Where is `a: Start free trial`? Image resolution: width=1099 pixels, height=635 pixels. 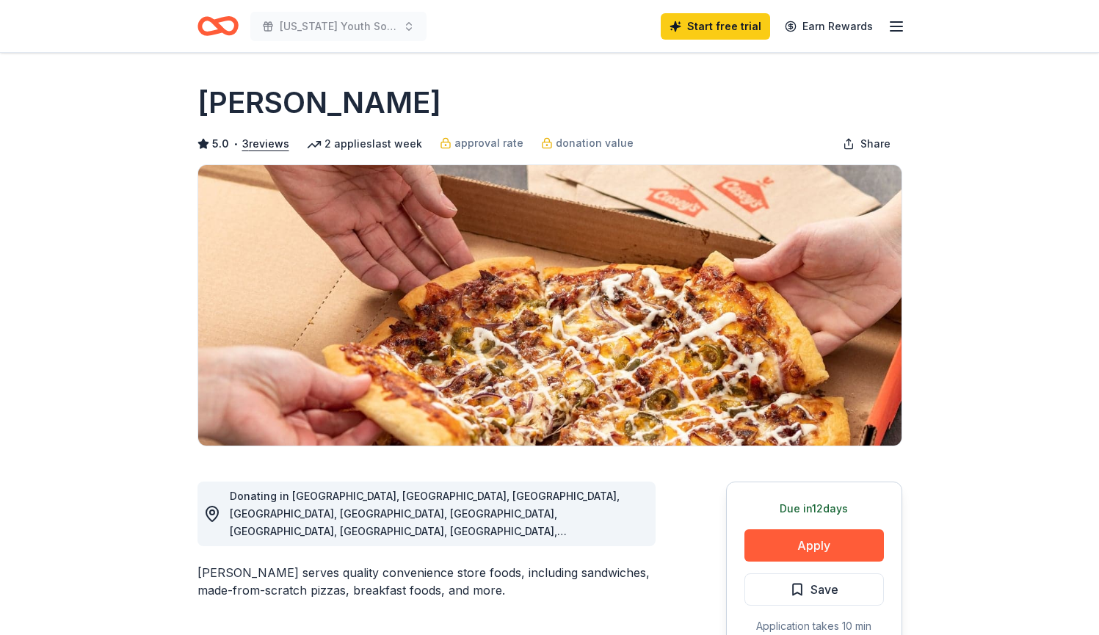 a: Start free trial is located at coordinates (715, 26).